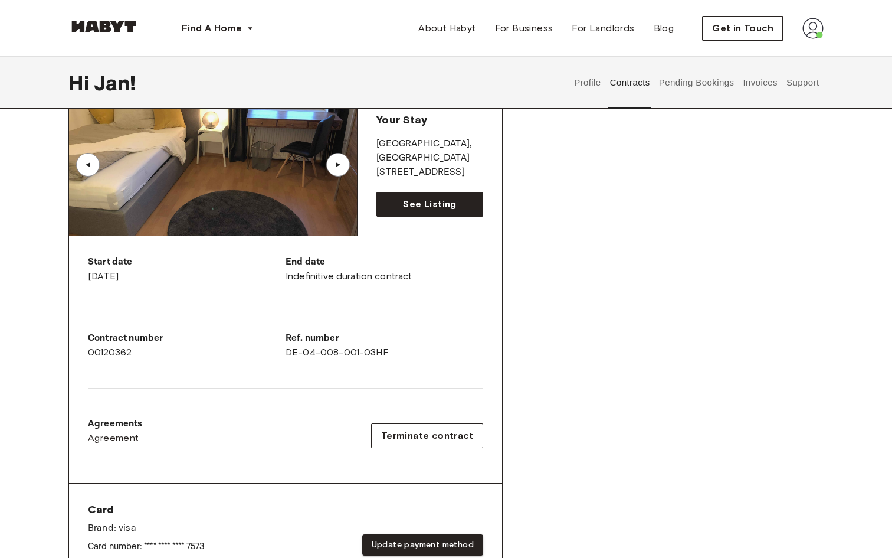 The height and width of the screenshot is (558, 892). What do you see at coordinates (146, 528) in the screenshot?
I see `p: Brand: visa` at bounding box center [146, 528].